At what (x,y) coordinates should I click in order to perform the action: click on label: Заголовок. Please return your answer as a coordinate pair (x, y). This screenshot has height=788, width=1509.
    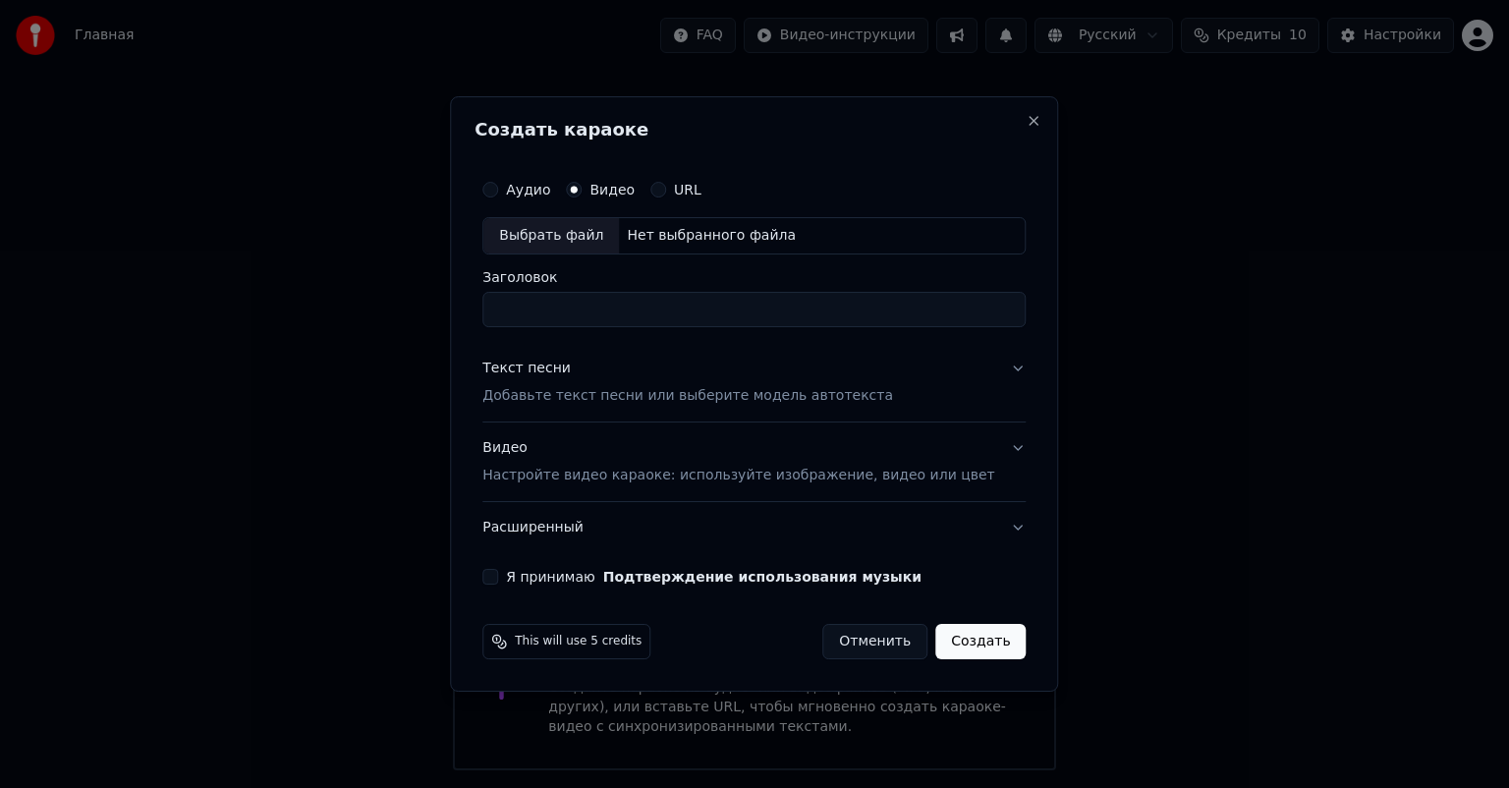
    Looking at the image, I should click on (754, 277).